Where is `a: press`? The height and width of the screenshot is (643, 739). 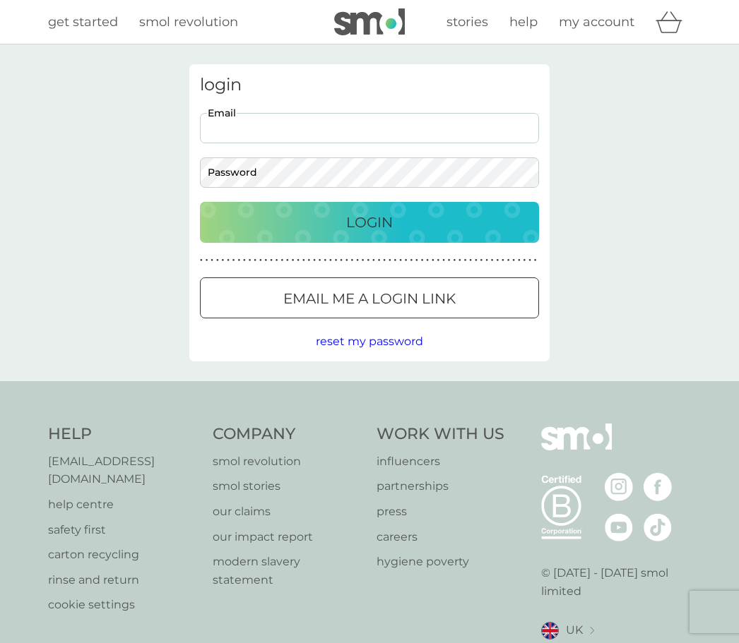
a: press is located at coordinates (440, 512).